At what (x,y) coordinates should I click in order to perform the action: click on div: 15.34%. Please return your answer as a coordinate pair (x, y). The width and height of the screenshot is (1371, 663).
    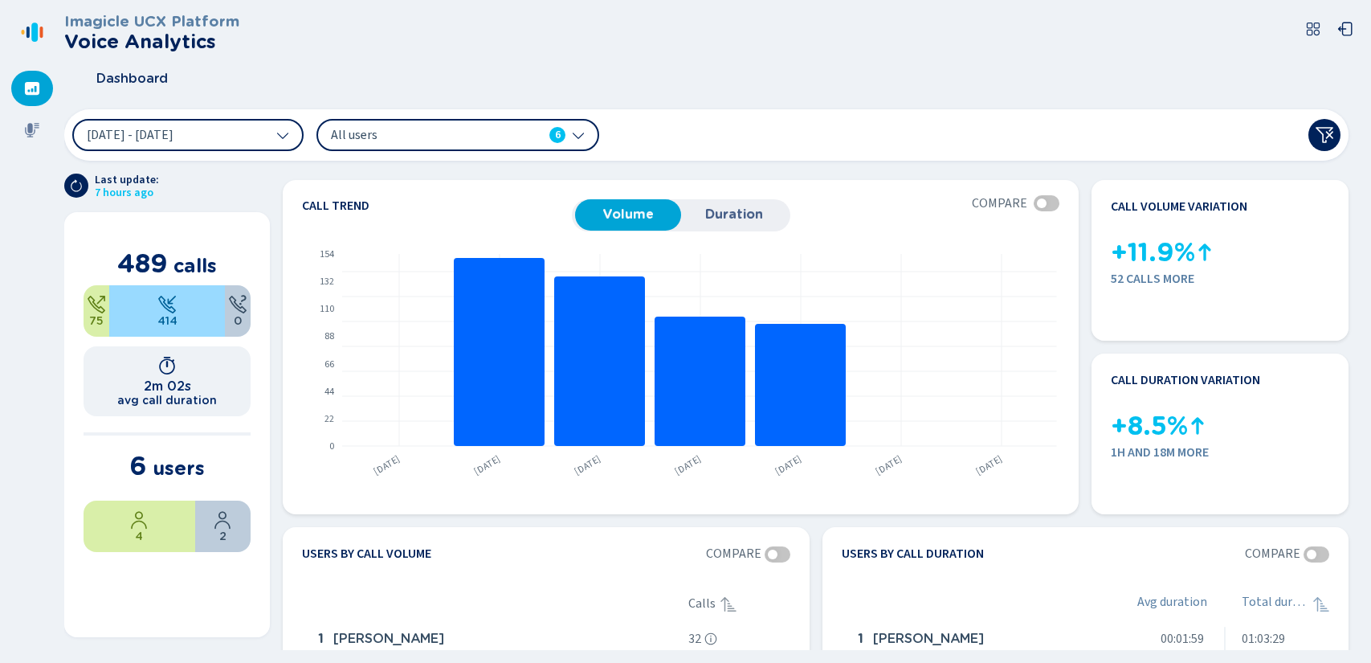
    Looking at the image, I should click on (96, 311).